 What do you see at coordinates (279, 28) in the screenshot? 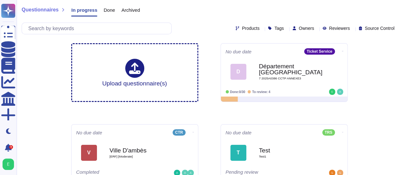
I see `span: Tags` at bounding box center [279, 28].